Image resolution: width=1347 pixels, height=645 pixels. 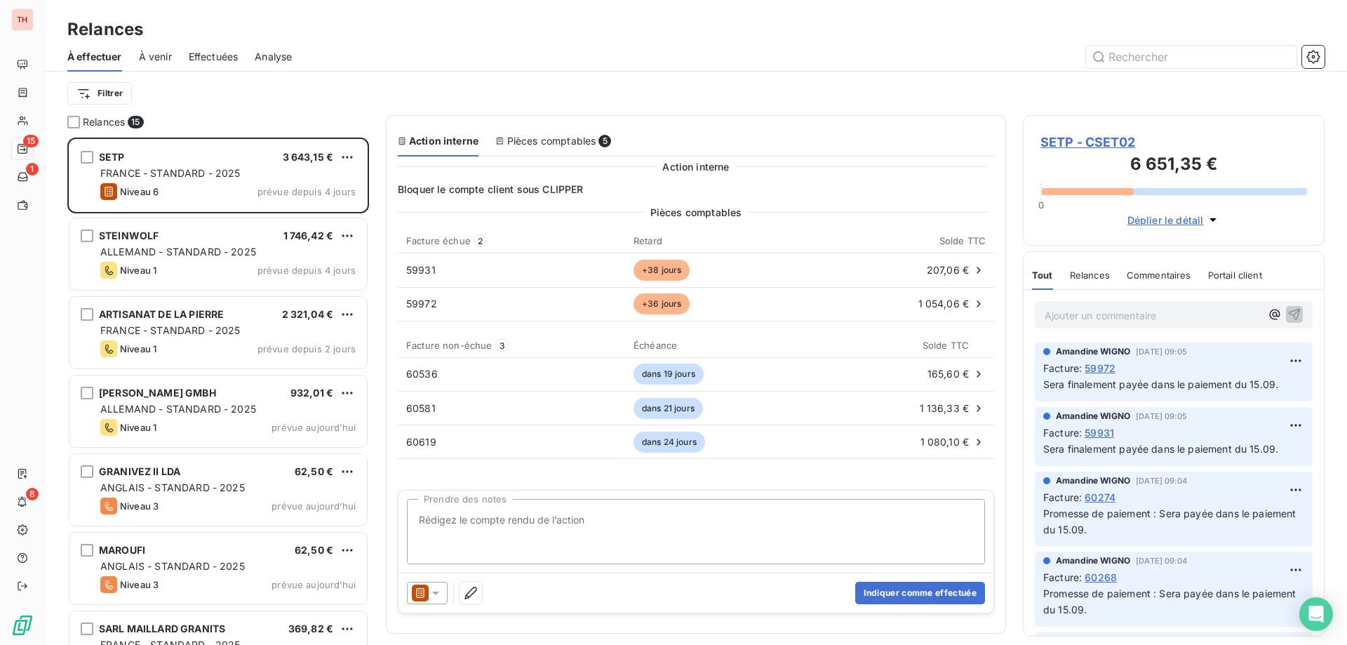 I want to click on span: STEINWOLF, so click(x=128, y=235).